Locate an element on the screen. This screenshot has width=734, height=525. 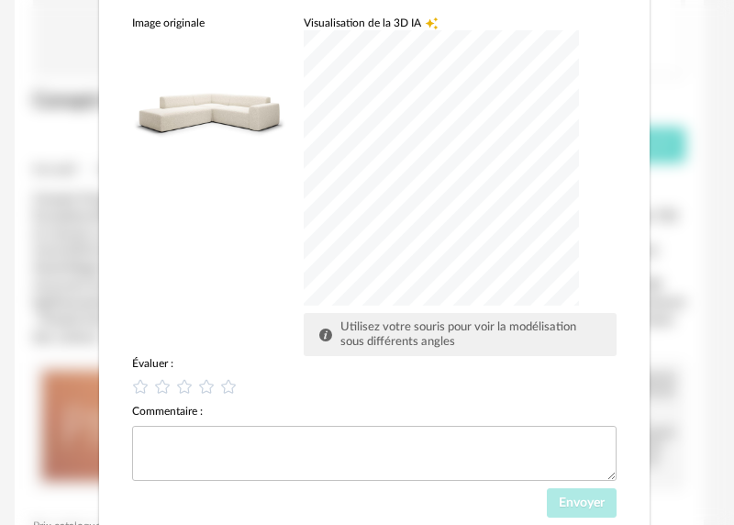
img: neutral background is located at coordinates (210, 108).